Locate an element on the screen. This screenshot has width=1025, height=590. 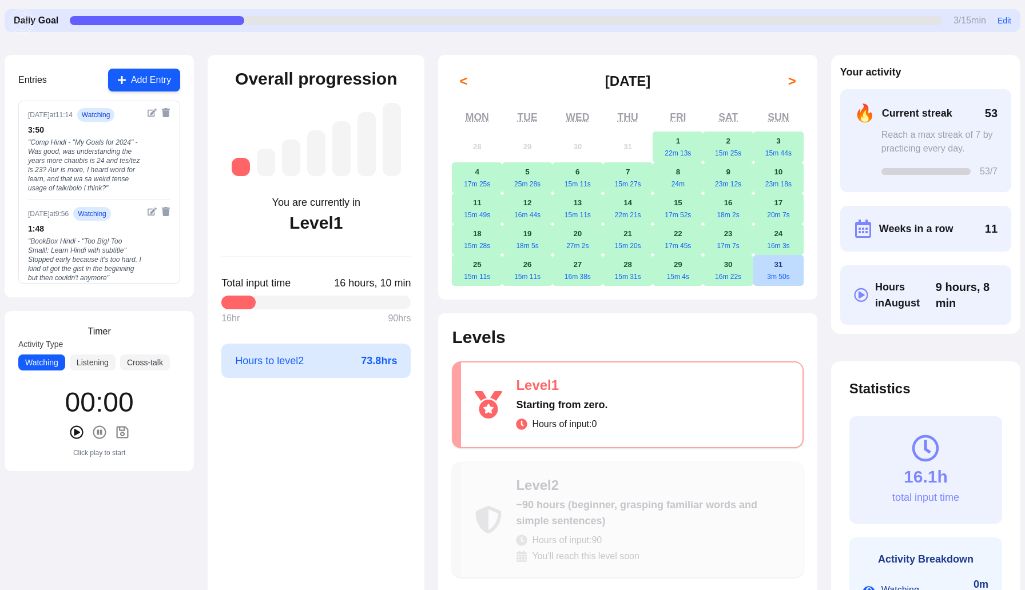
h3: Entries is located at coordinates (33, 80).